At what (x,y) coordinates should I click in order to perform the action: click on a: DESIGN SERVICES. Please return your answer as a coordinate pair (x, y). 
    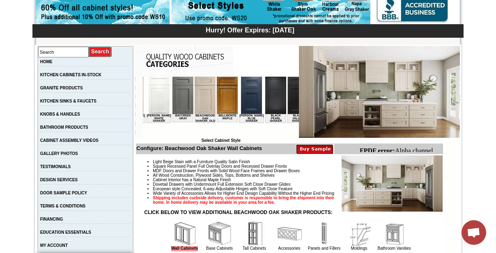
    Looking at the image, I should click on (59, 180).